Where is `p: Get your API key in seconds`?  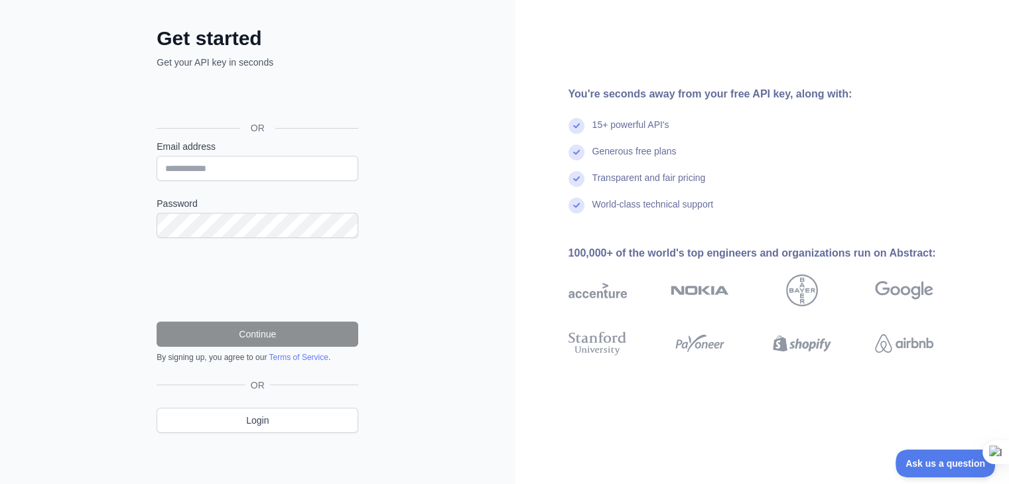
p: Get your API key in seconds is located at coordinates (257, 62).